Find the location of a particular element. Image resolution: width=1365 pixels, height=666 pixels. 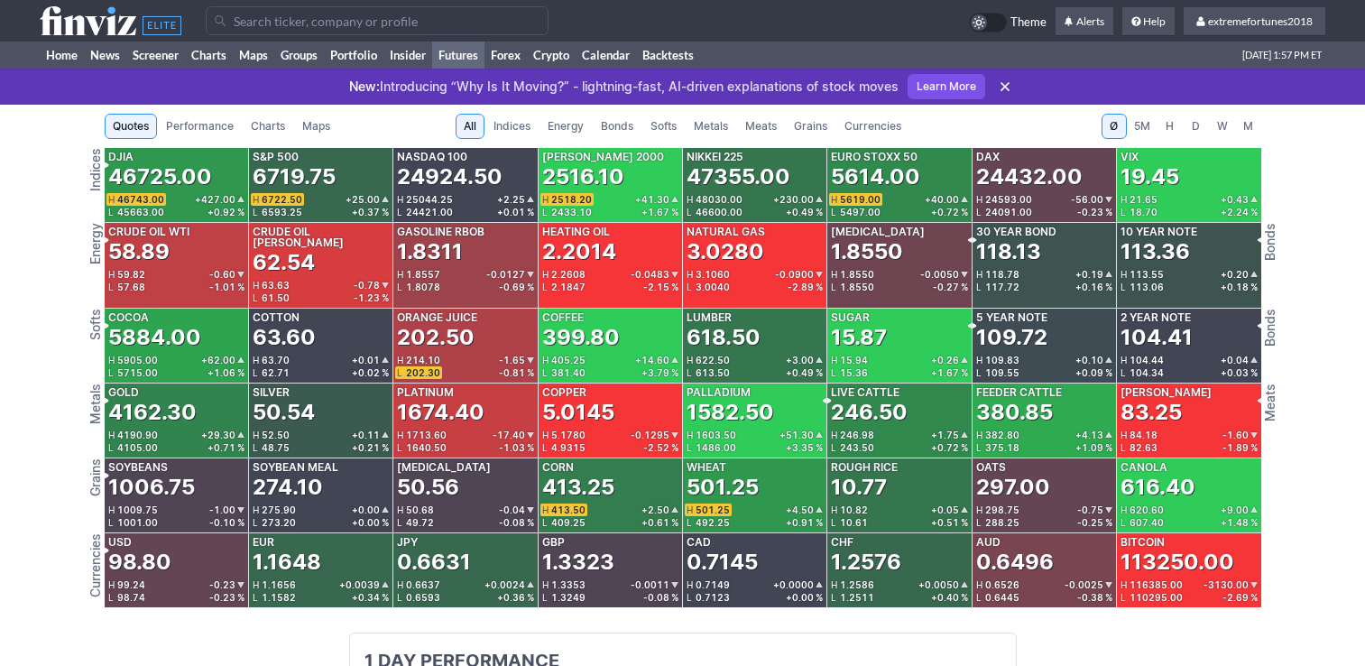

a: DJIA46725.00H46743.00+427.00L45663.00+0.92 % is located at coordinates (176, 185).